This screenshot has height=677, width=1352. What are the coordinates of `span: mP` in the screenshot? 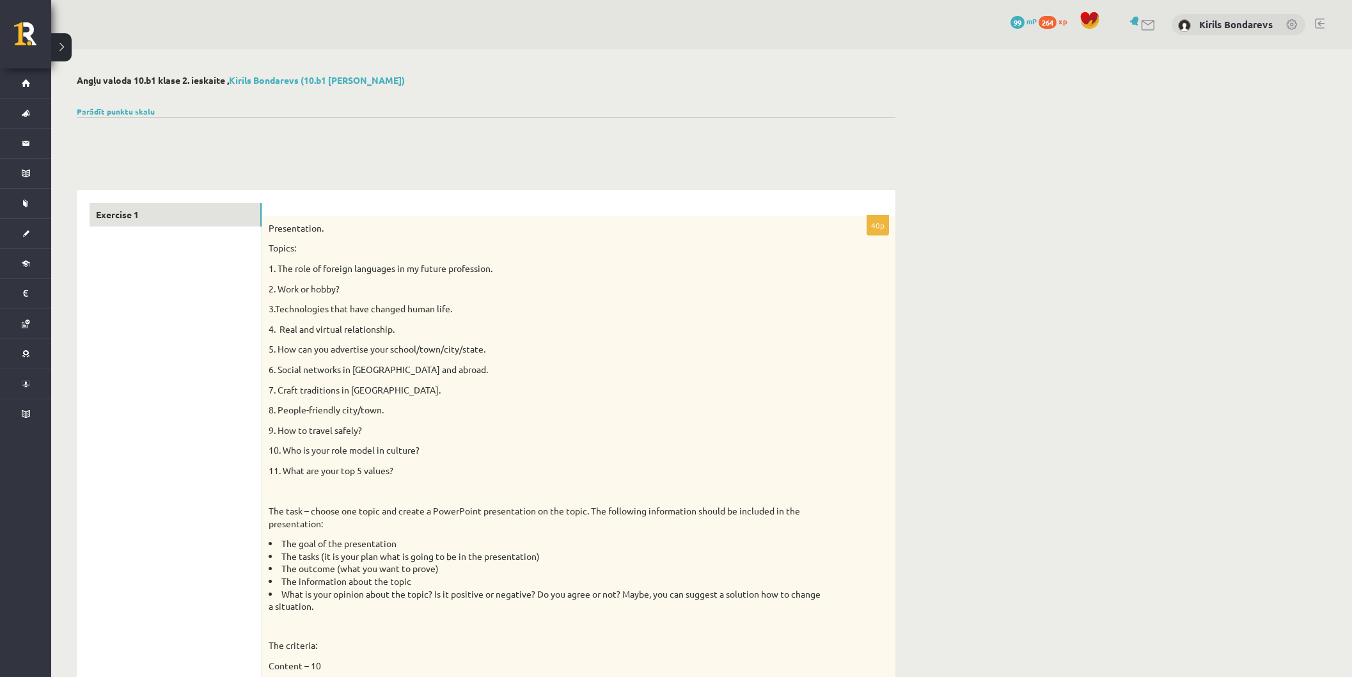 It's located at (1032, 21).